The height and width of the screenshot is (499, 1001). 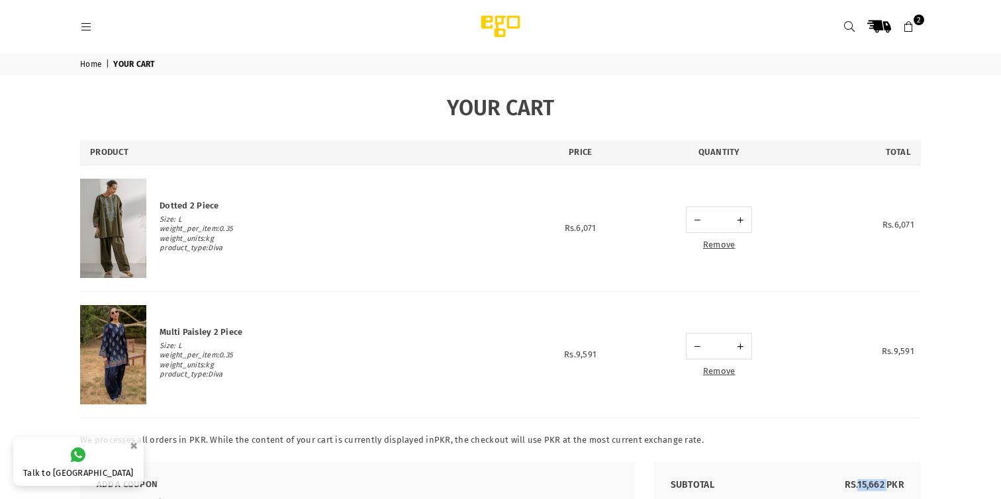 I want to click on nav: breadcrumbs, so click(x=500, y=64).